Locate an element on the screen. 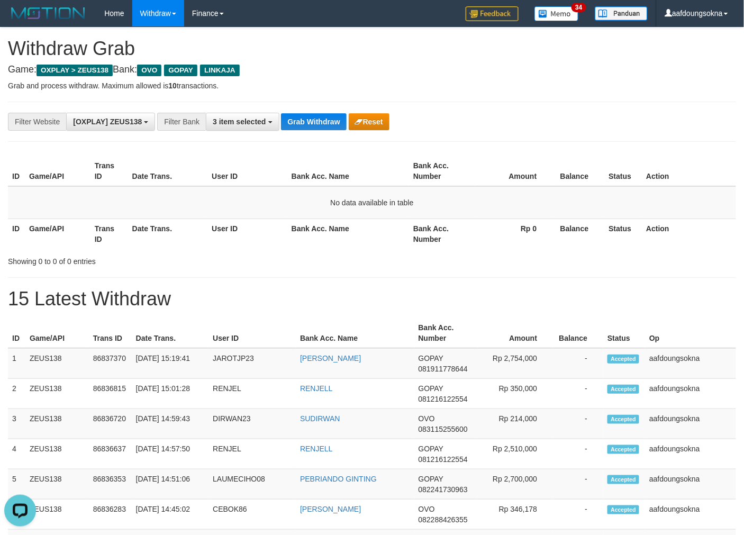 The height and width of the screenshot is (535, 744). td: Rp 350,000 is located at coordinates (515, 393).